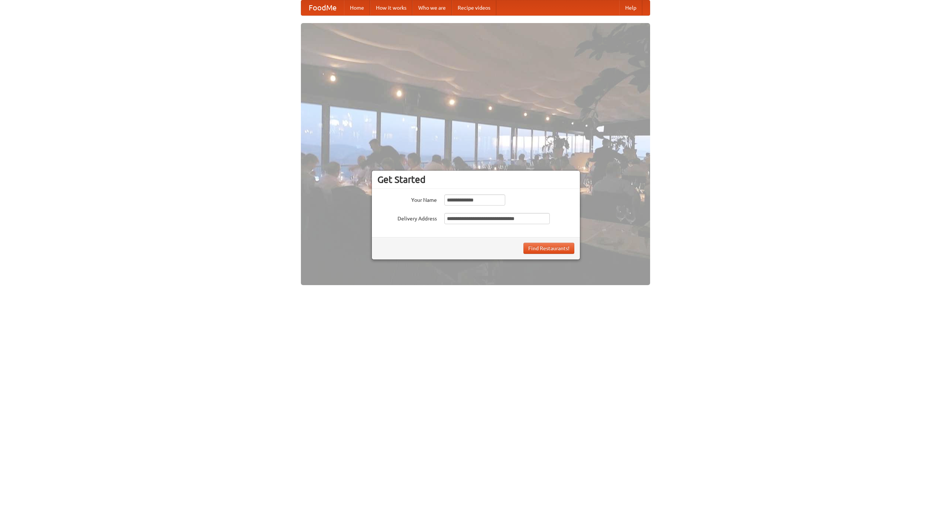 The width and height of the screenshot is (951, 526). What do you see at coordinates (474, 8) in the screenshot?
I see `a: Recipe videos` at bounding box center [474, 8].